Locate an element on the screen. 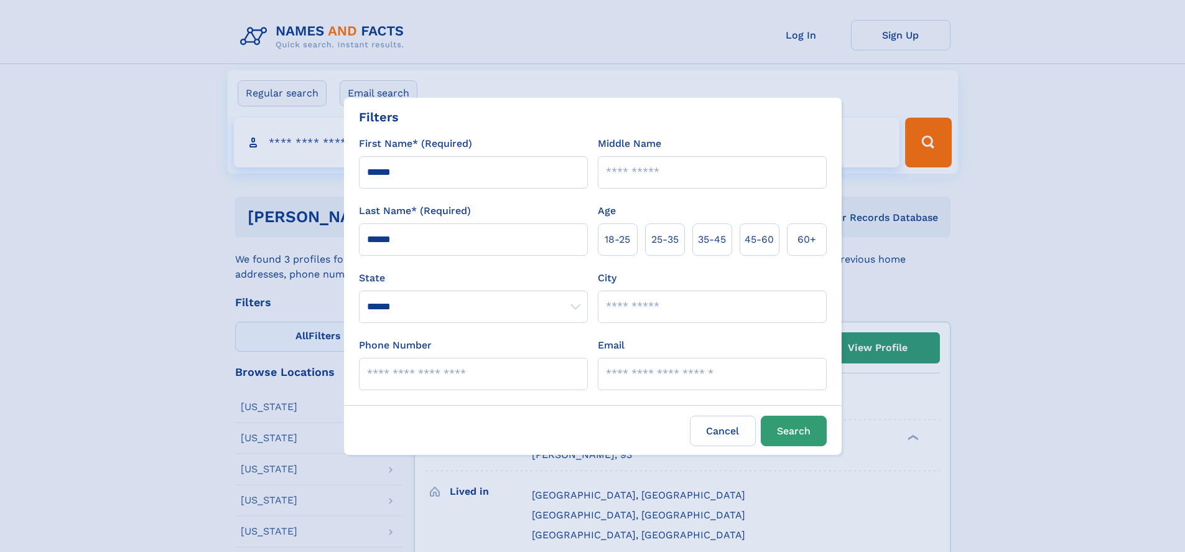 The height and width of the screenshot is (552, 1185). label: Phone Number is located at coordinates (395, 345).